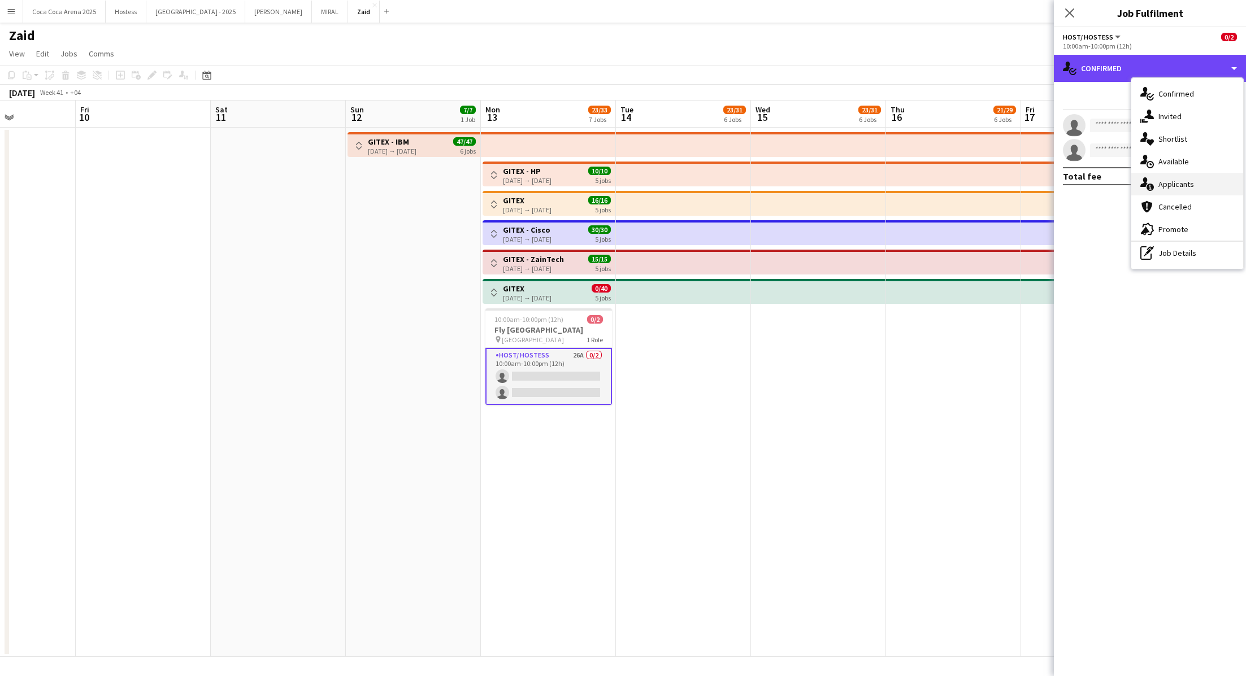 This screenshot has width=1246, height=676. What do you see at coordinates (600, 171) in the screenshot?
I see `span: 10/10` at bounding box center [600, 171].